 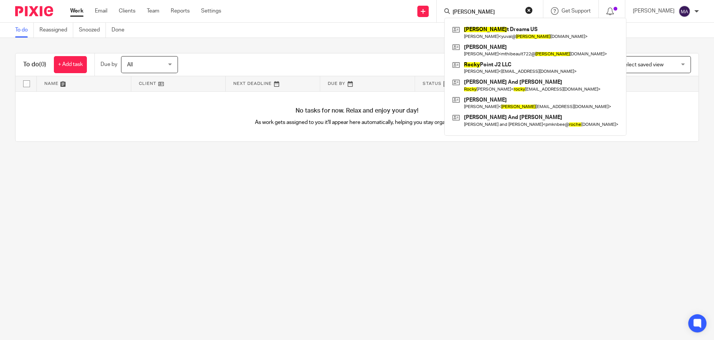 I want to click on a: Reports, so click(x=180, y=11).